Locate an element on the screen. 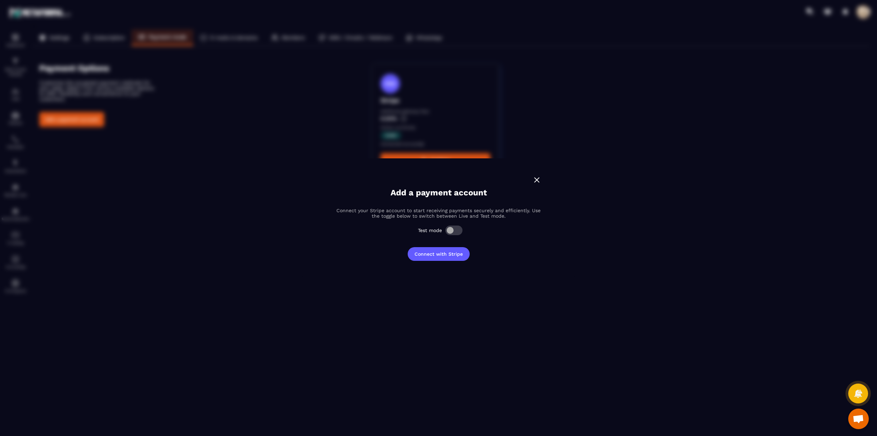  img: close-w.0bb75850.svg is located at coordinates (537, 180).